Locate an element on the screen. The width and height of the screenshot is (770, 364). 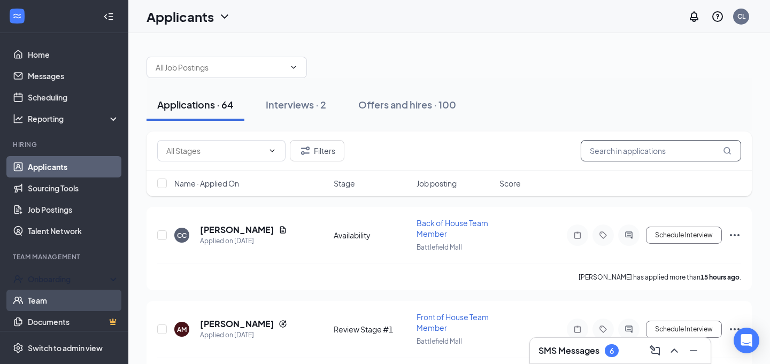
svg: Filter is located at coordinates (305, 151).